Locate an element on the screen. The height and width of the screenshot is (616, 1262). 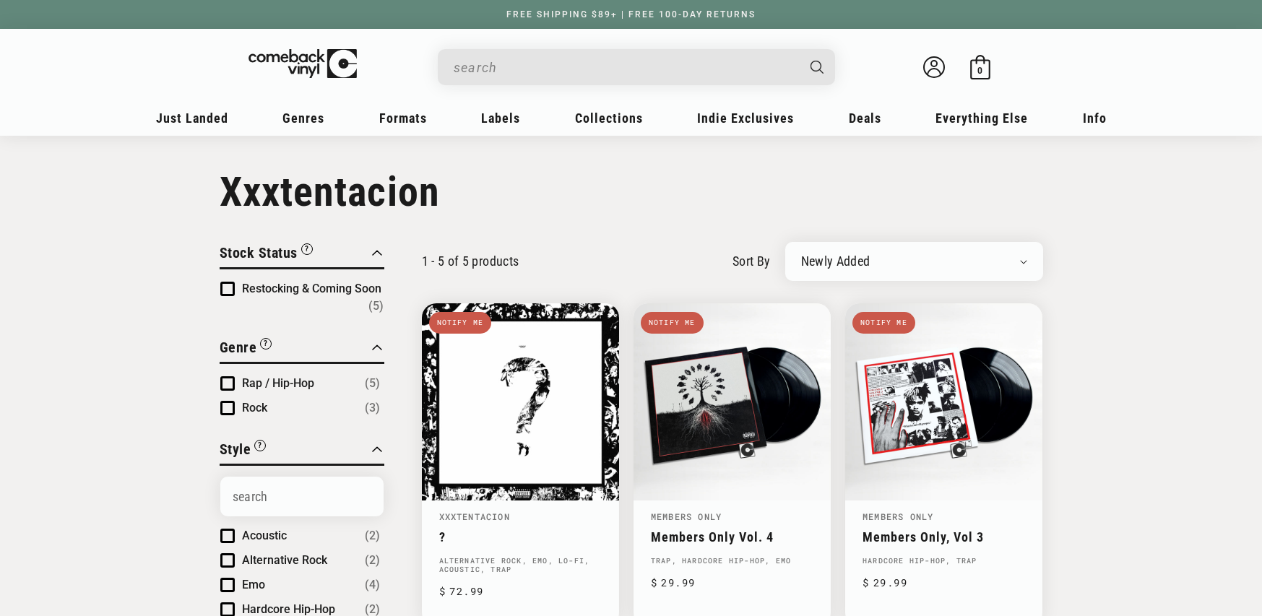
a: Members Only, Vol 3 is located at coordinates (944, 537).